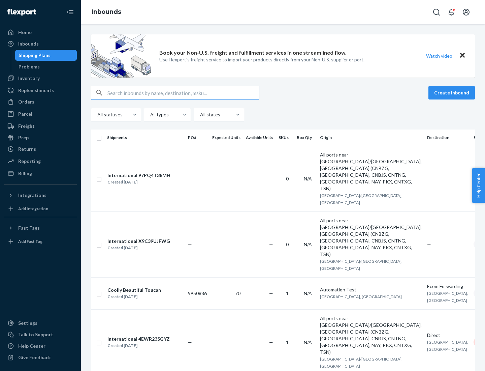  Describe the element at coordinates (371, 137) in the screenshot. I see `th: Origin` at that location.